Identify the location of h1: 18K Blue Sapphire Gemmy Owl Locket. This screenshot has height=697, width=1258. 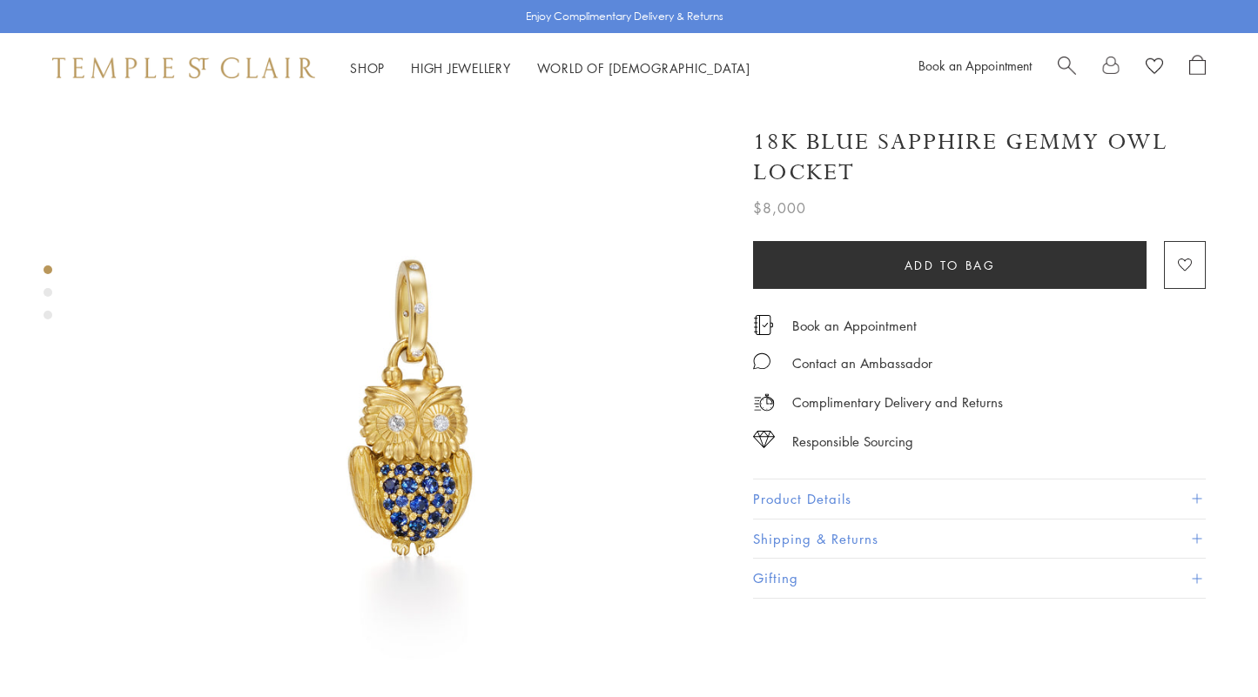
(979, 158).